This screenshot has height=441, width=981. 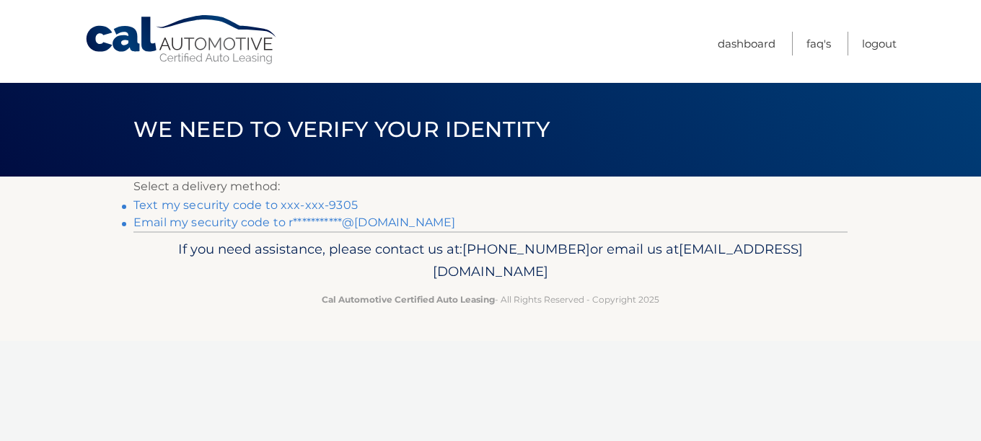 What do you see at coordinates (490, 261) in the screenshot?
I see `p: If you need assistance, please contact us at: or email us at` at bounding box center [490, 261].